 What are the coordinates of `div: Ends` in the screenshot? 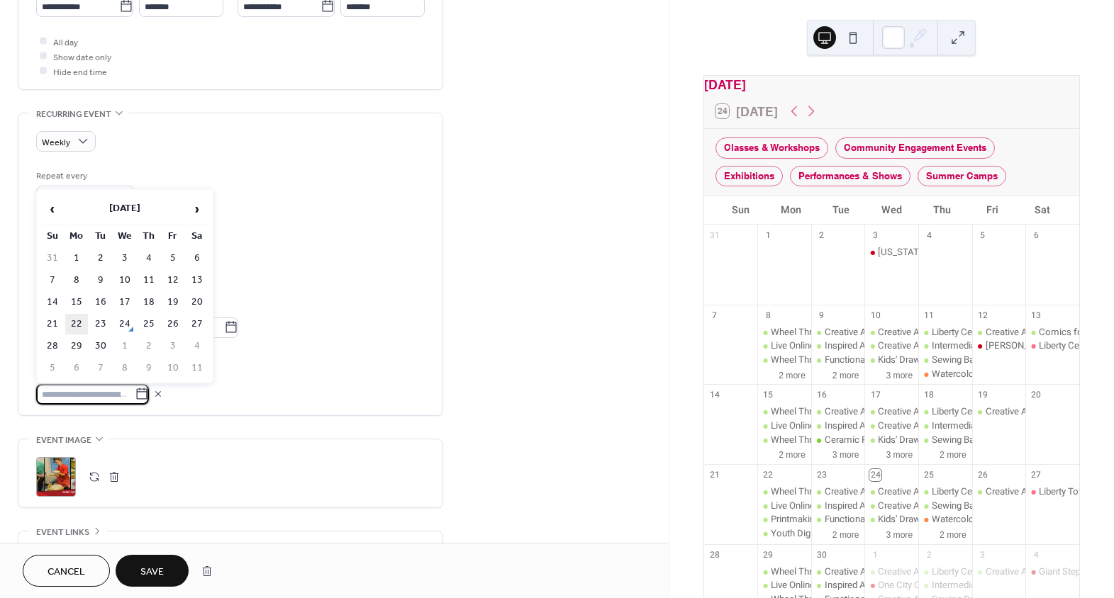 It's located at (229, 294).